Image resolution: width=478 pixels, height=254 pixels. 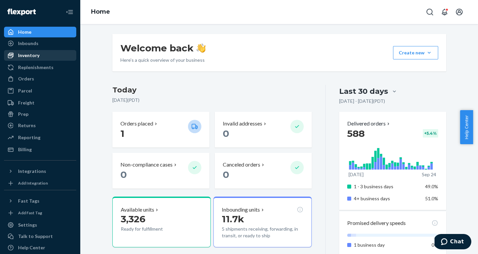 I want to click on div: Add Fast Tag, so click(x=30, y=213).